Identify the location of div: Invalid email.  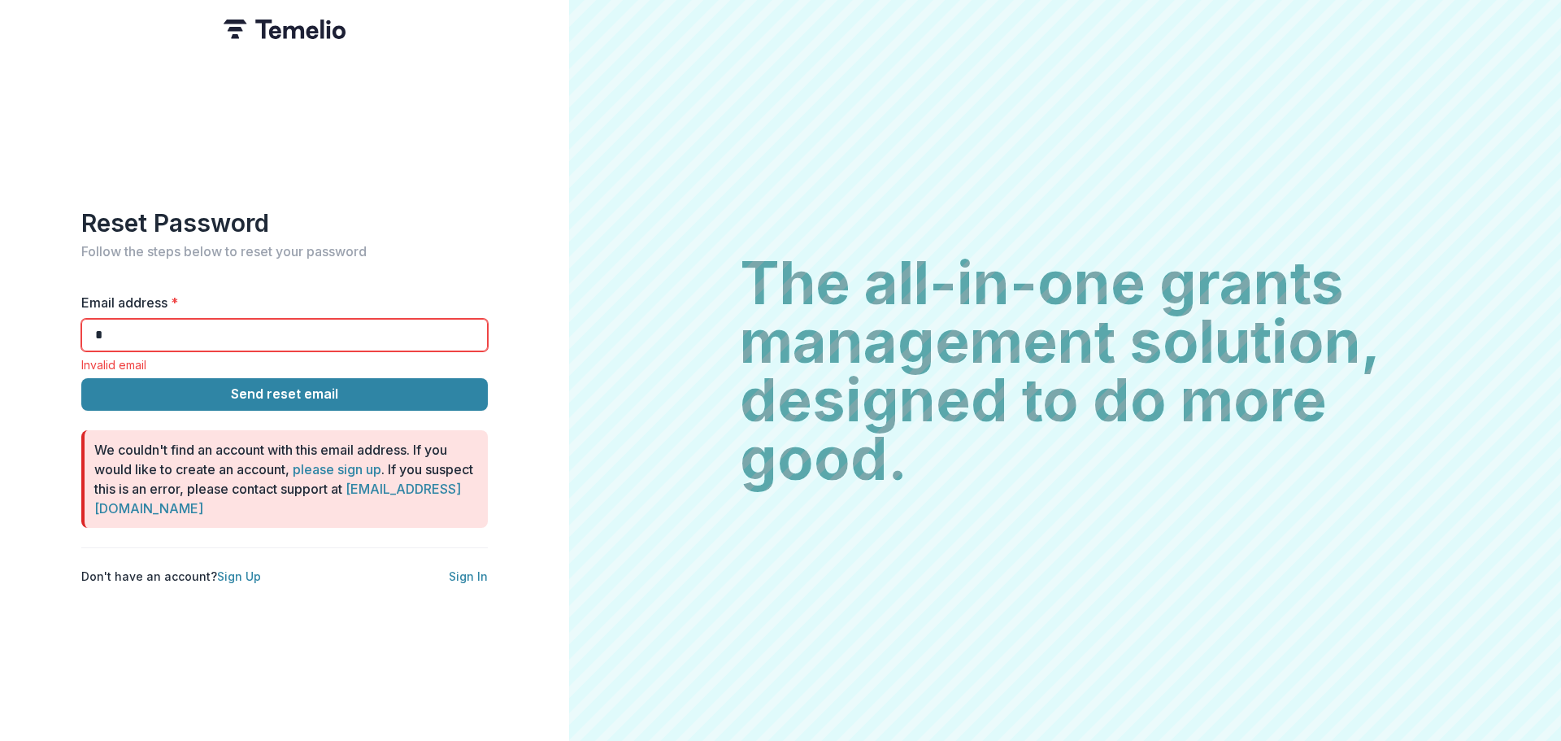
(285, 364).